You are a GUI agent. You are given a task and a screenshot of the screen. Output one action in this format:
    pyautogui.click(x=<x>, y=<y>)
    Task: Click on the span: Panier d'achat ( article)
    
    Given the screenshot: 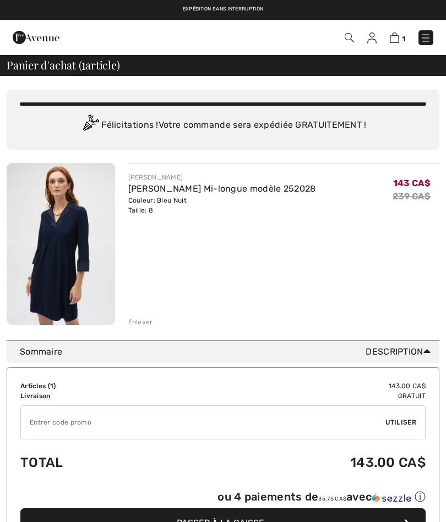 What is the action you would take?
    pyautogui.click(x=63, y=65)
    